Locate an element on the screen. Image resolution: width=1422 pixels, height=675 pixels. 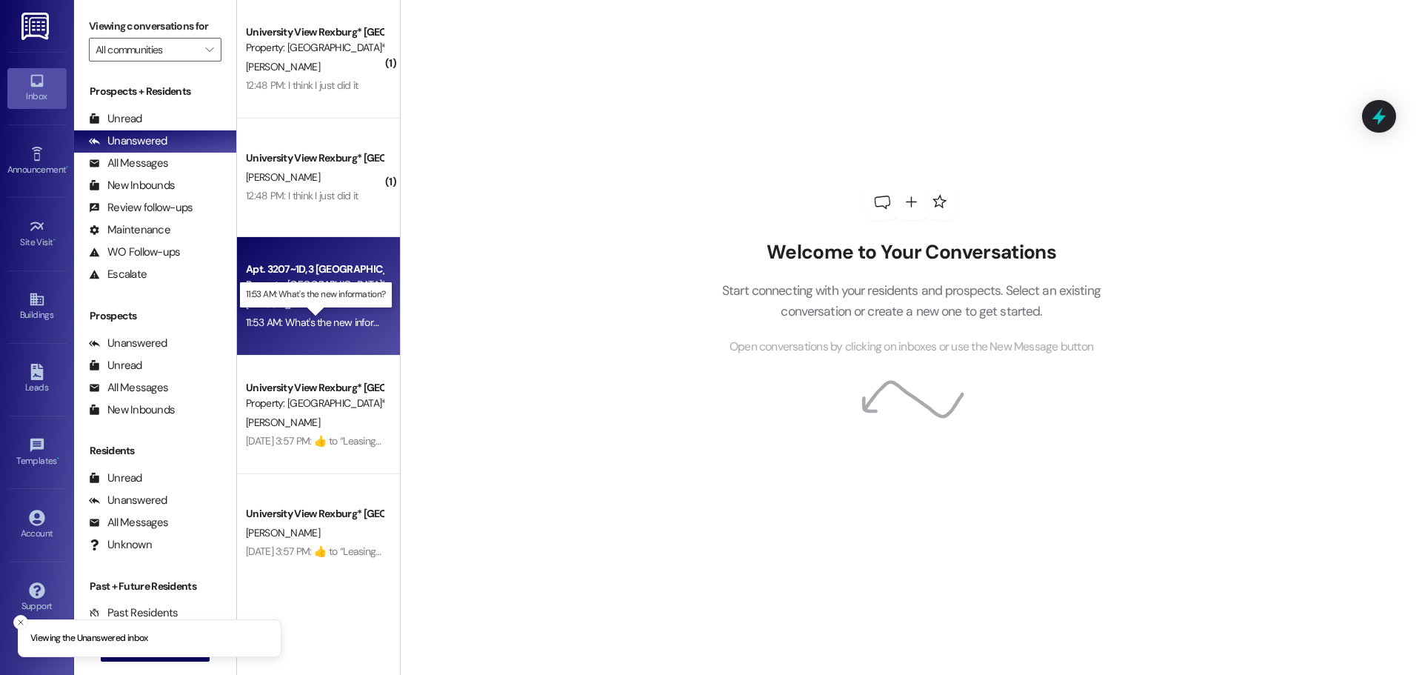
a: Inbox is located at coordinates (37, 88).